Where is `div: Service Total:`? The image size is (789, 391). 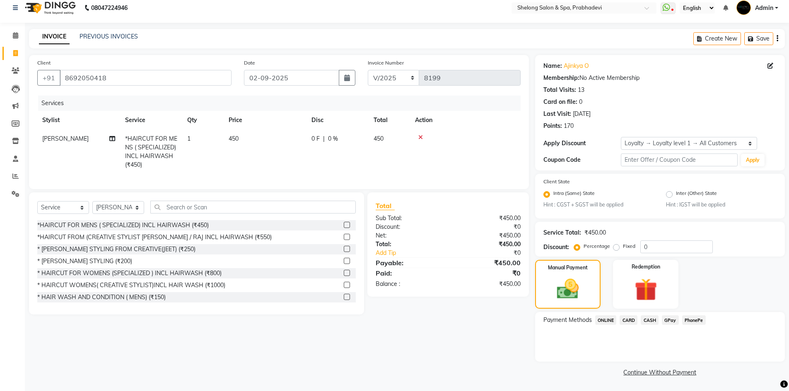 div: Service Total: is located at coordinates (562, 233).